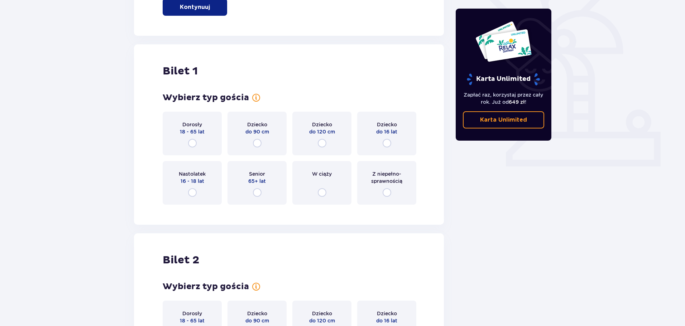 The image size is (685, 326). I want to click on p: Kontynuuj, so click(195, 7).